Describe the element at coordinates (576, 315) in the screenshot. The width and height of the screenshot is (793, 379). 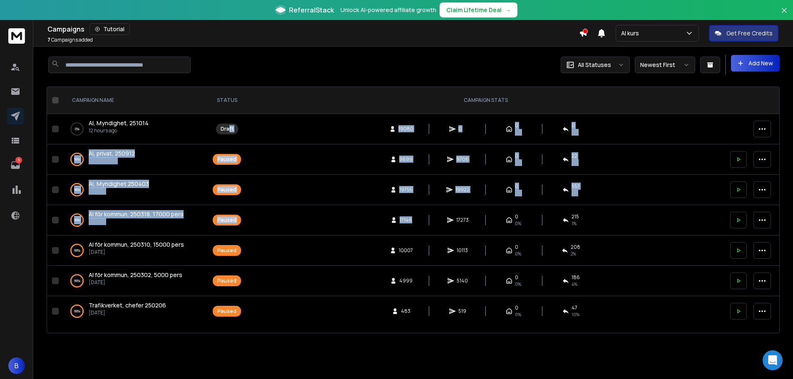
I see `span: 10 %` at that location.